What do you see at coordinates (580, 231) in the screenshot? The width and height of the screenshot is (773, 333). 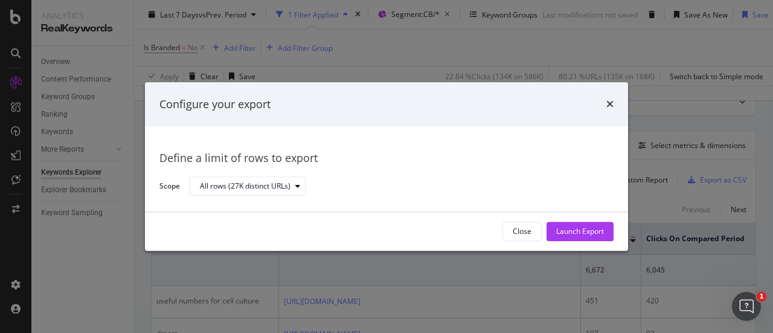 I see `button: Launch Export` at bounding box center [580, 231].